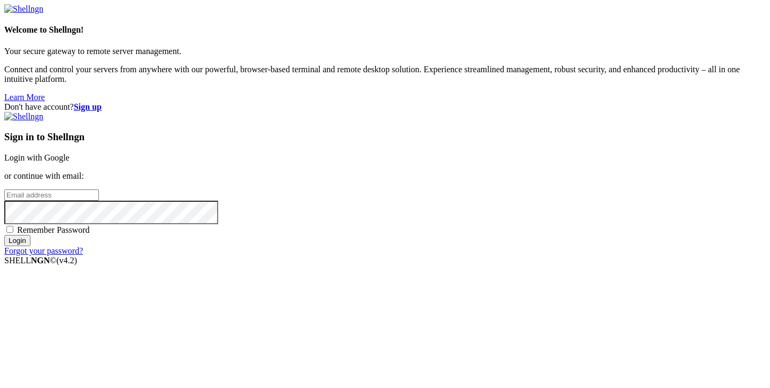  I want to click on input: Remember Password, so click(10, 229).